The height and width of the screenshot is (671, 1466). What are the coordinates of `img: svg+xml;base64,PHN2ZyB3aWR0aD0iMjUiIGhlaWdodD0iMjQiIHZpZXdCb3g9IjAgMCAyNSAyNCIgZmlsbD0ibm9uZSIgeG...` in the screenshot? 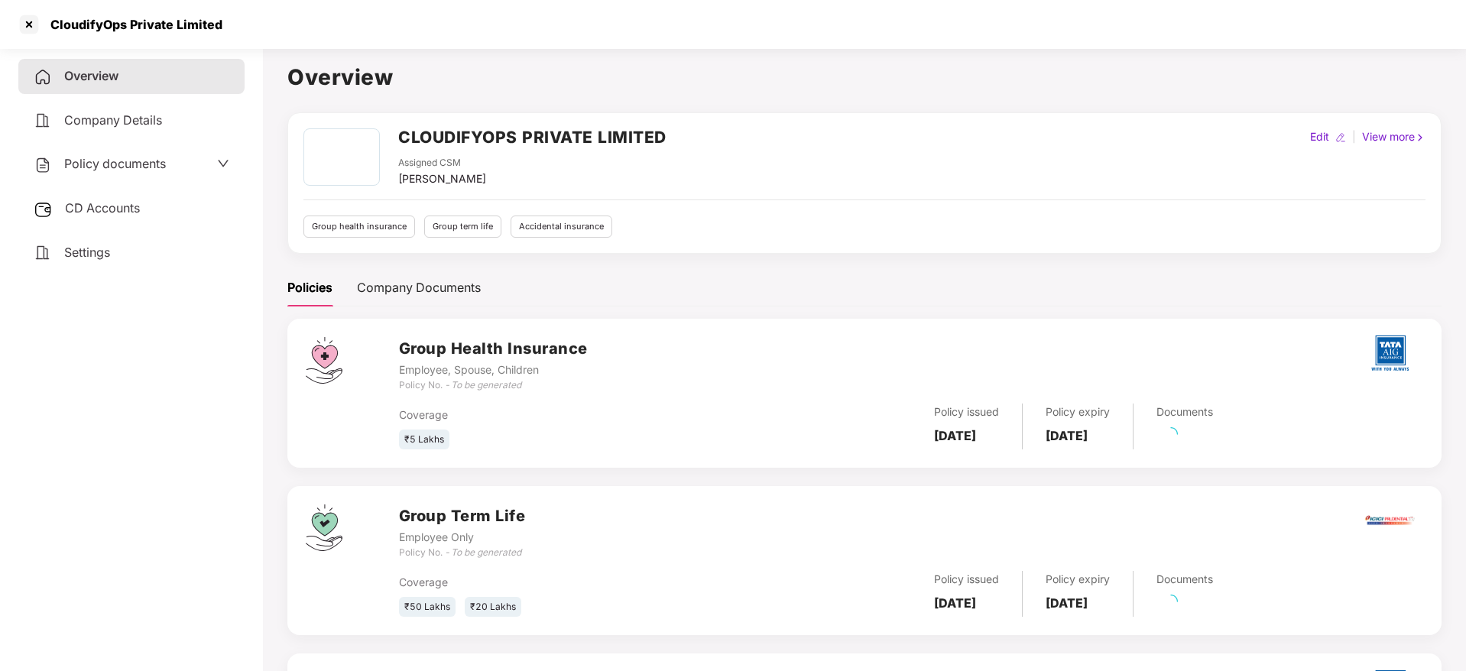 It's located at (43, 209).